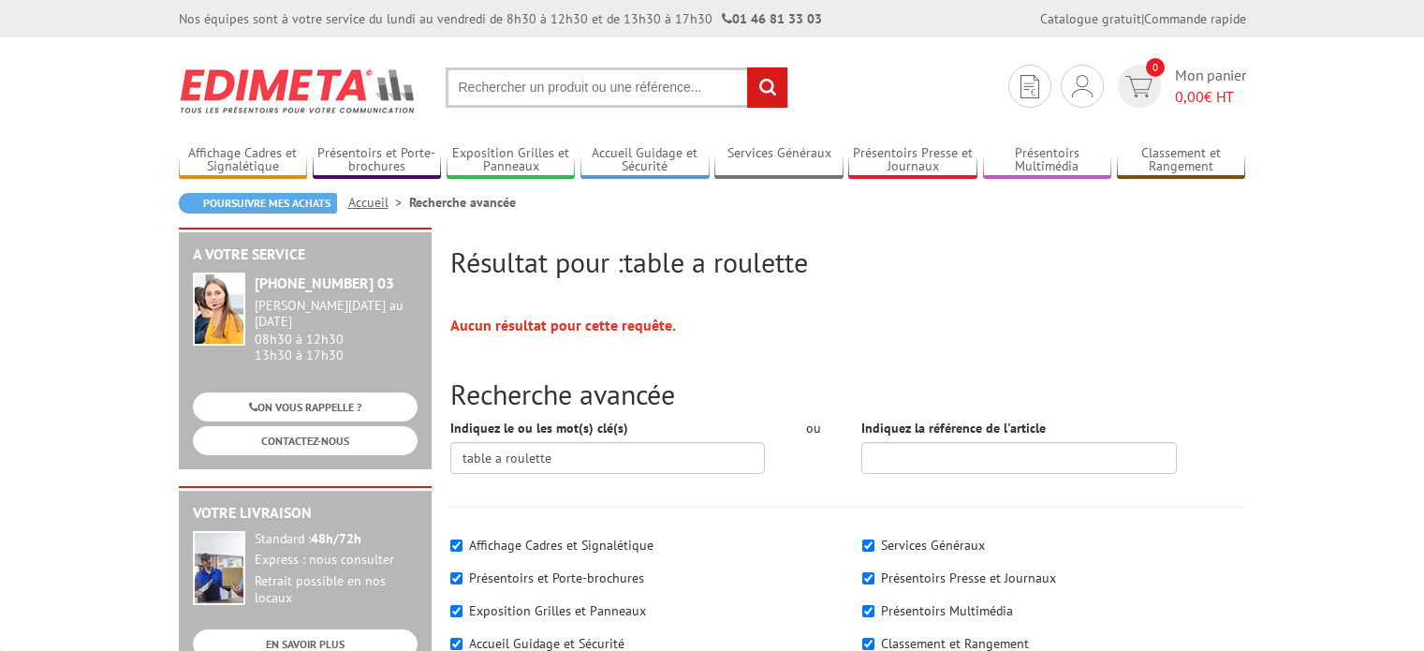 This screenshot has width=1424, height=651. I want to click on a: Commande rapide, so click(1195, 19).